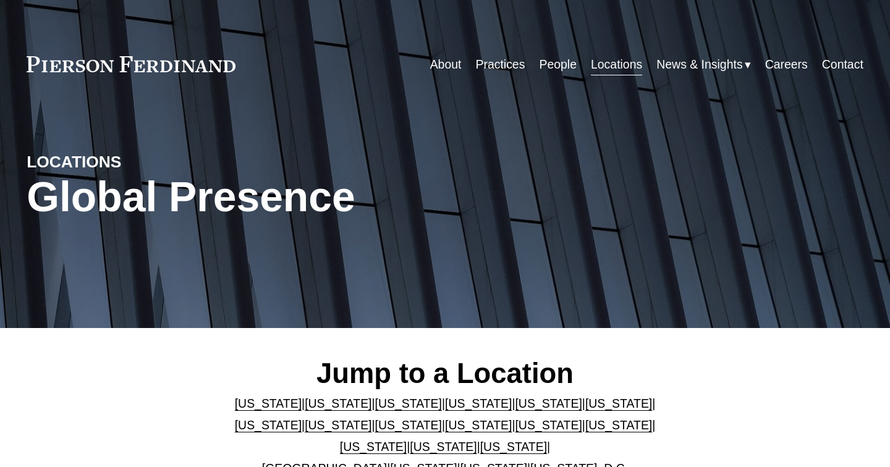  What do you see at coordinates (446, 64) in the screenshot?
I see `a: About` at bounding box center [446, 64].